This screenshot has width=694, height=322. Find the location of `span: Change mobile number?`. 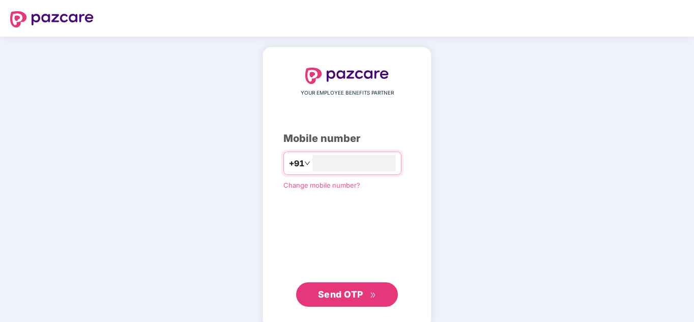

span: Change mobile number? is located at coordinates (321, 185).